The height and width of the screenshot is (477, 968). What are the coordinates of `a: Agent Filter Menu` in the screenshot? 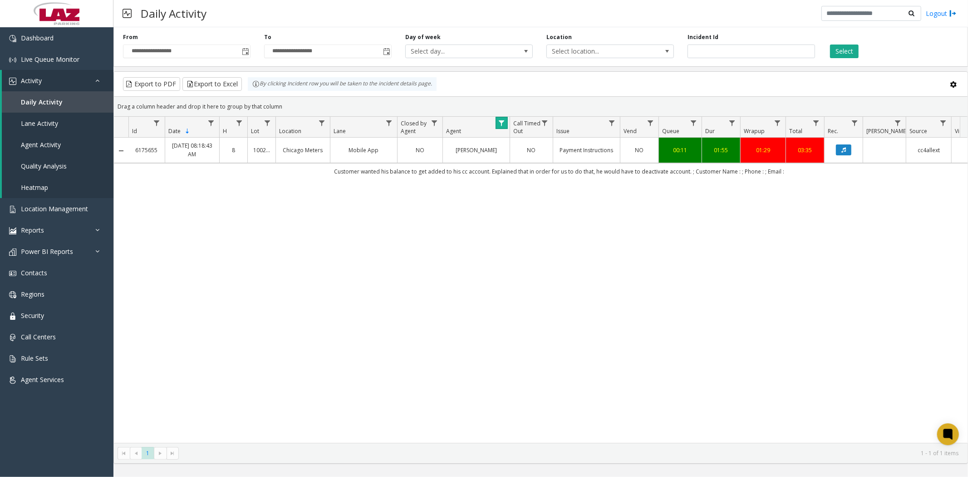 It's located at (502, 123).